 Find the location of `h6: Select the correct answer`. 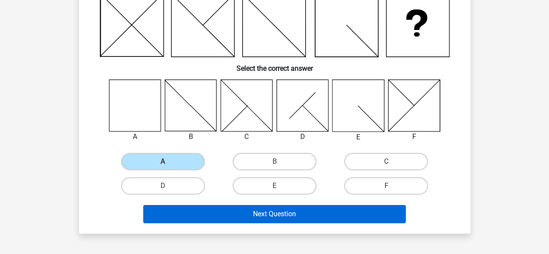

h6: Select the correct answer is located at coordinates (275, 65).